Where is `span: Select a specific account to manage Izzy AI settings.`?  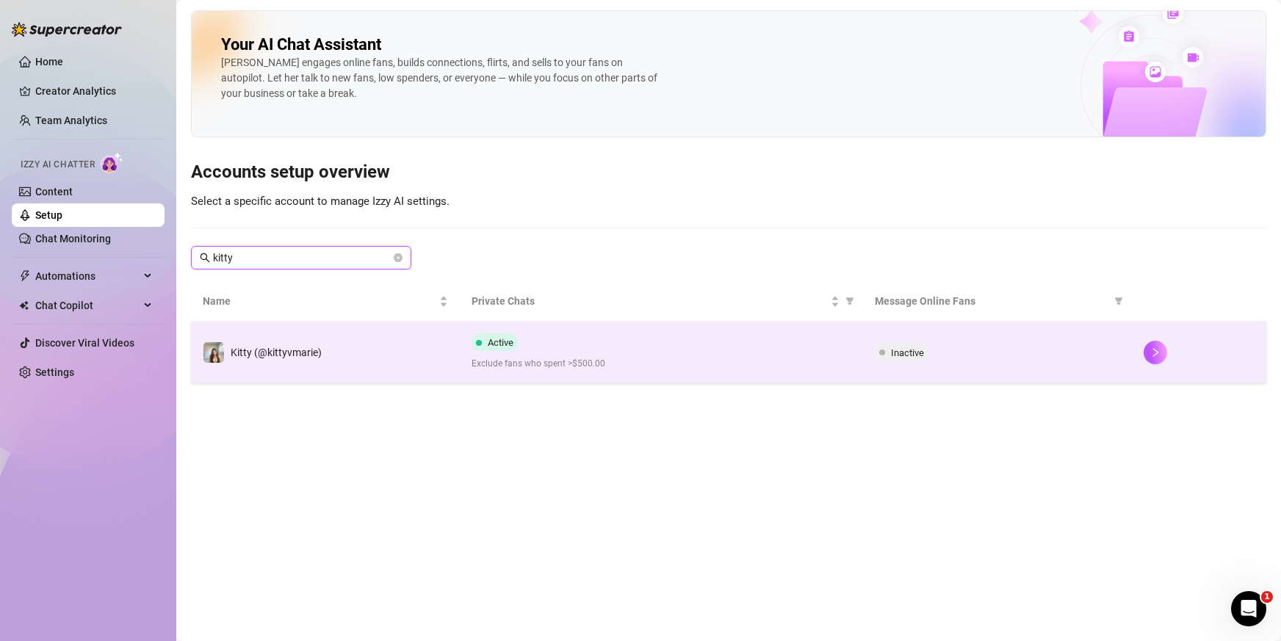
span: Select a specific account to manage Izzy AI settings. is located at coordinates (320, 201).